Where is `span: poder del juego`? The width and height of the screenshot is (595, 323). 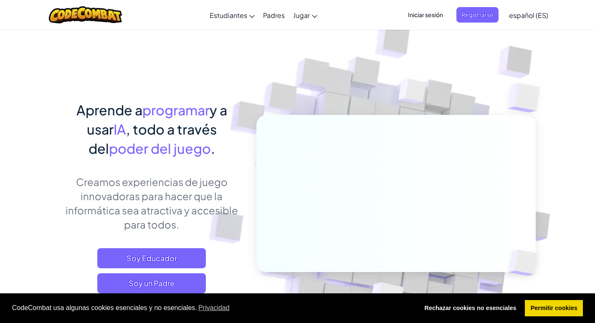 span: poder del juego is located at coordinates (160, 148).